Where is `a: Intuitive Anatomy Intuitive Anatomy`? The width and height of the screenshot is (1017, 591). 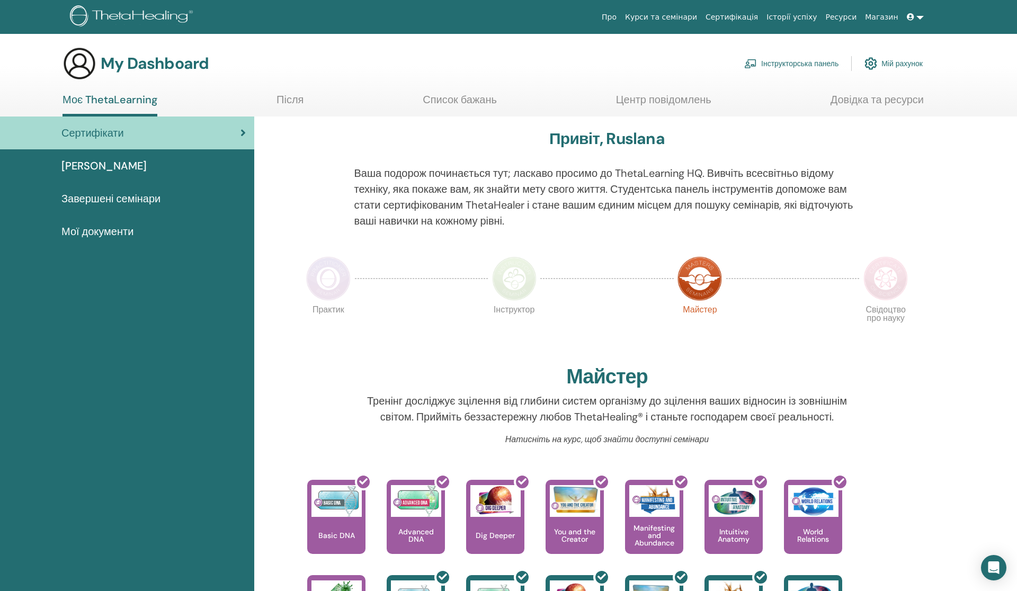
a: Intuitive Anatomy Intuitive Anatomy is located at coordinates (734, 528).